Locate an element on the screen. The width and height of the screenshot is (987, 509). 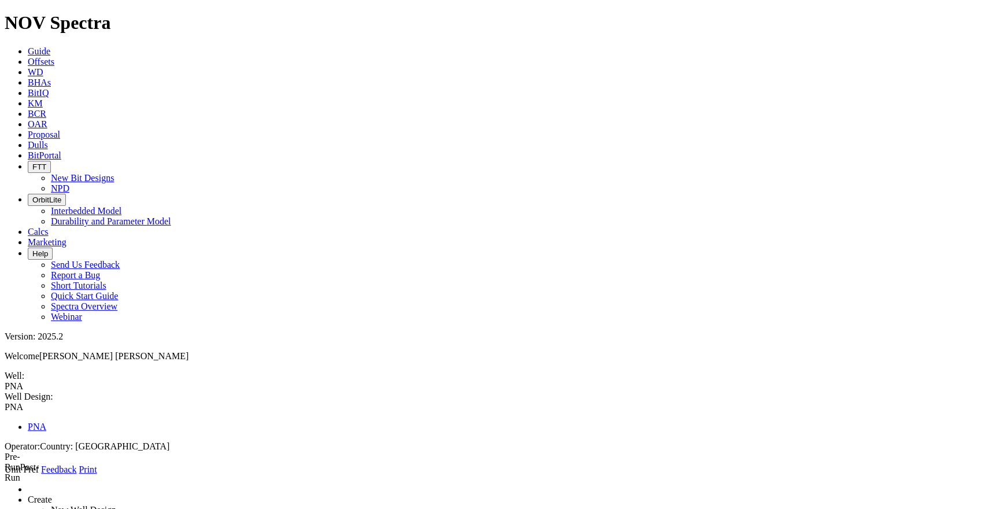
h1: NOV Spectra is located at coordinates (493, 23).